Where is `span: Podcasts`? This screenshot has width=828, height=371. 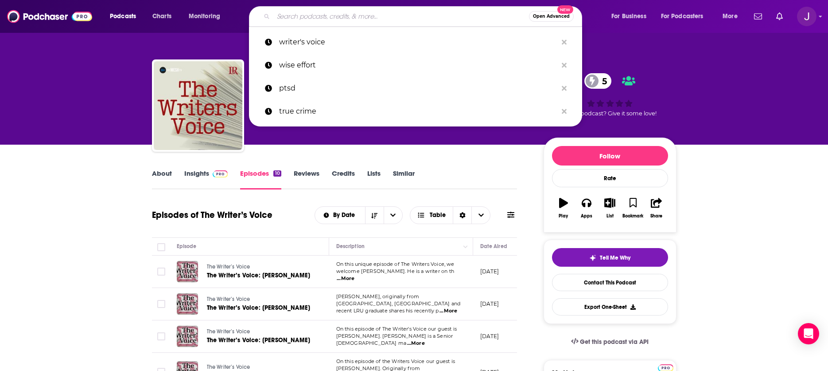
span: Podcasts is located at coordinates (123, 16).